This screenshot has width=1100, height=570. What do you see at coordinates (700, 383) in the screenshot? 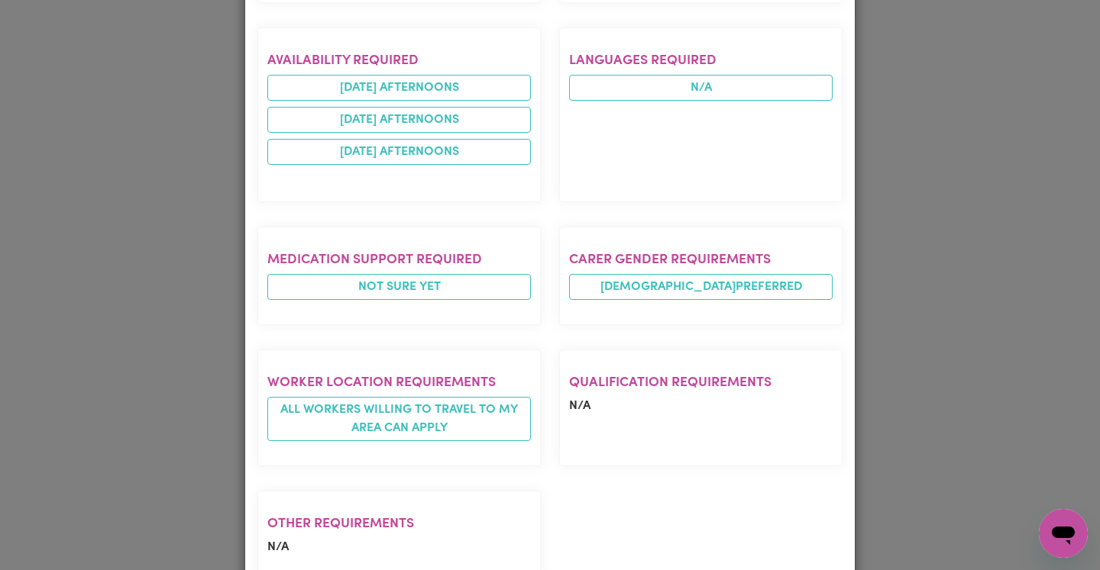
I see `h2: Qualification requirements` at bounding box center [700, 383].